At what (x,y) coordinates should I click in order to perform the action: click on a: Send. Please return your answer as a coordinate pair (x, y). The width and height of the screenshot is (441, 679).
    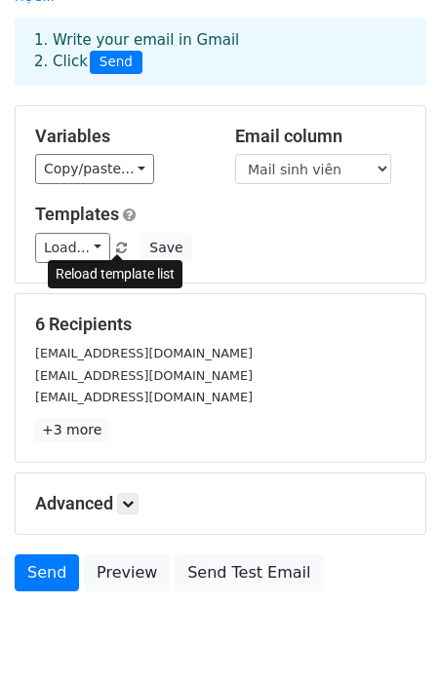
    Looking at the image, I should click on (47, 573).